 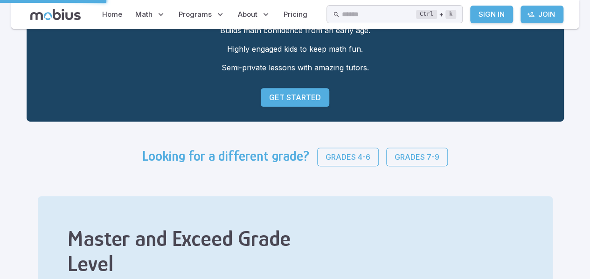 What do you see at coordinates (295, 49) in the screenshot?
I see `p: Highly engaged kids to keep math fun.` at bounding box center [295, 49].